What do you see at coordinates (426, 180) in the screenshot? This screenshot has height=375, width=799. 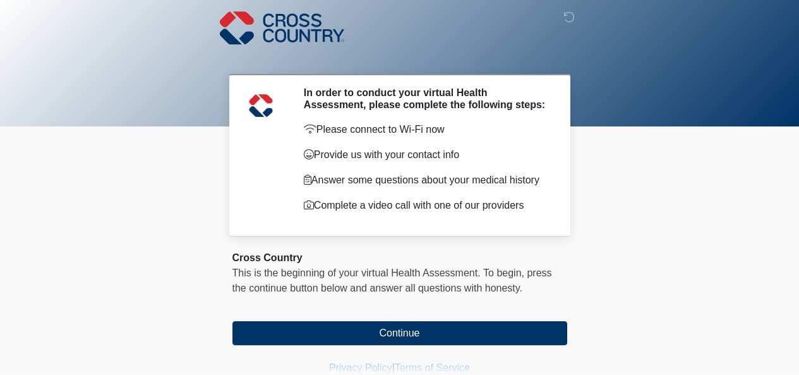 I see `p: Answer some questions about your medical history` at bounding box center [426, 180].